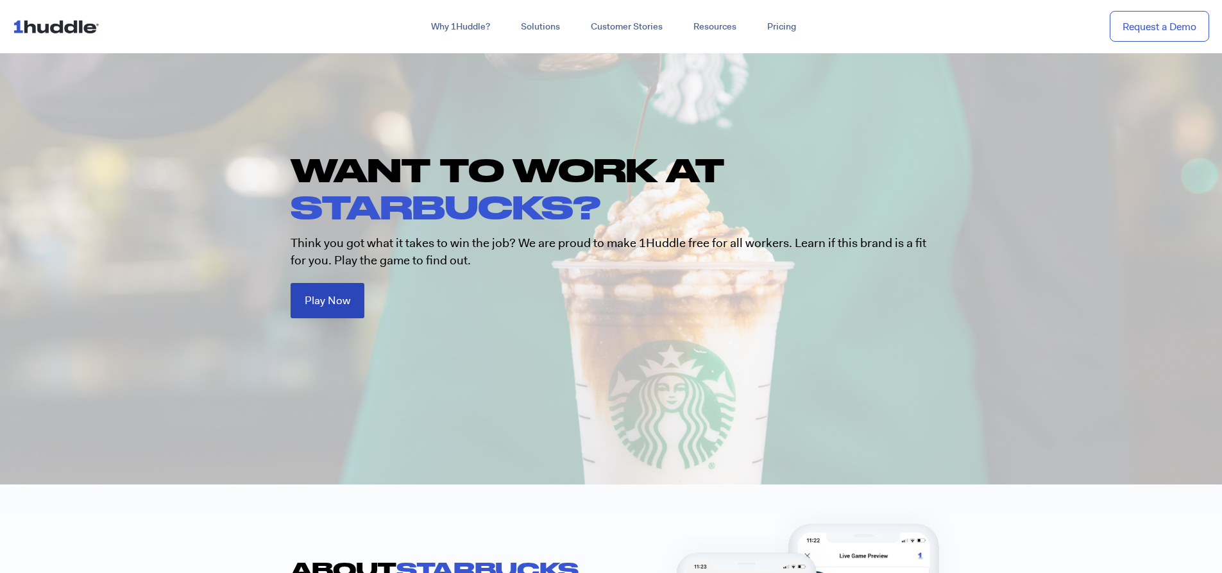 The height and width of the screenshot is (573, 1222). I want to click on p: Think you got what it takes to win the job? We are proud to make 1Huddle free for all workers. Le..., so click(612, 252).